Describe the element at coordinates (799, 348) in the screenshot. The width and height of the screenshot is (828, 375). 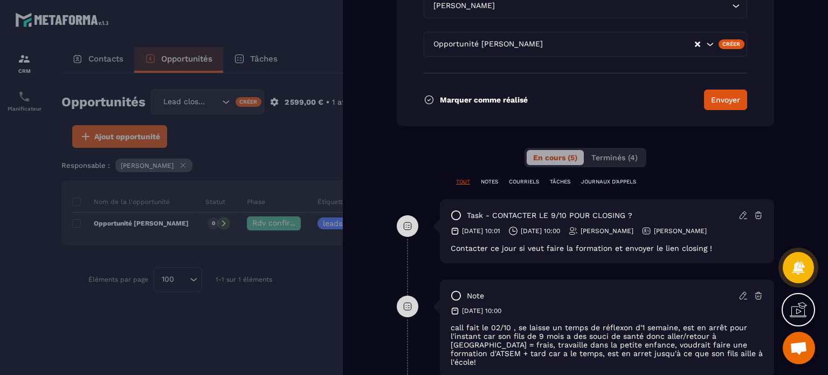
I see `div: Ouvrir le chat` at that location.